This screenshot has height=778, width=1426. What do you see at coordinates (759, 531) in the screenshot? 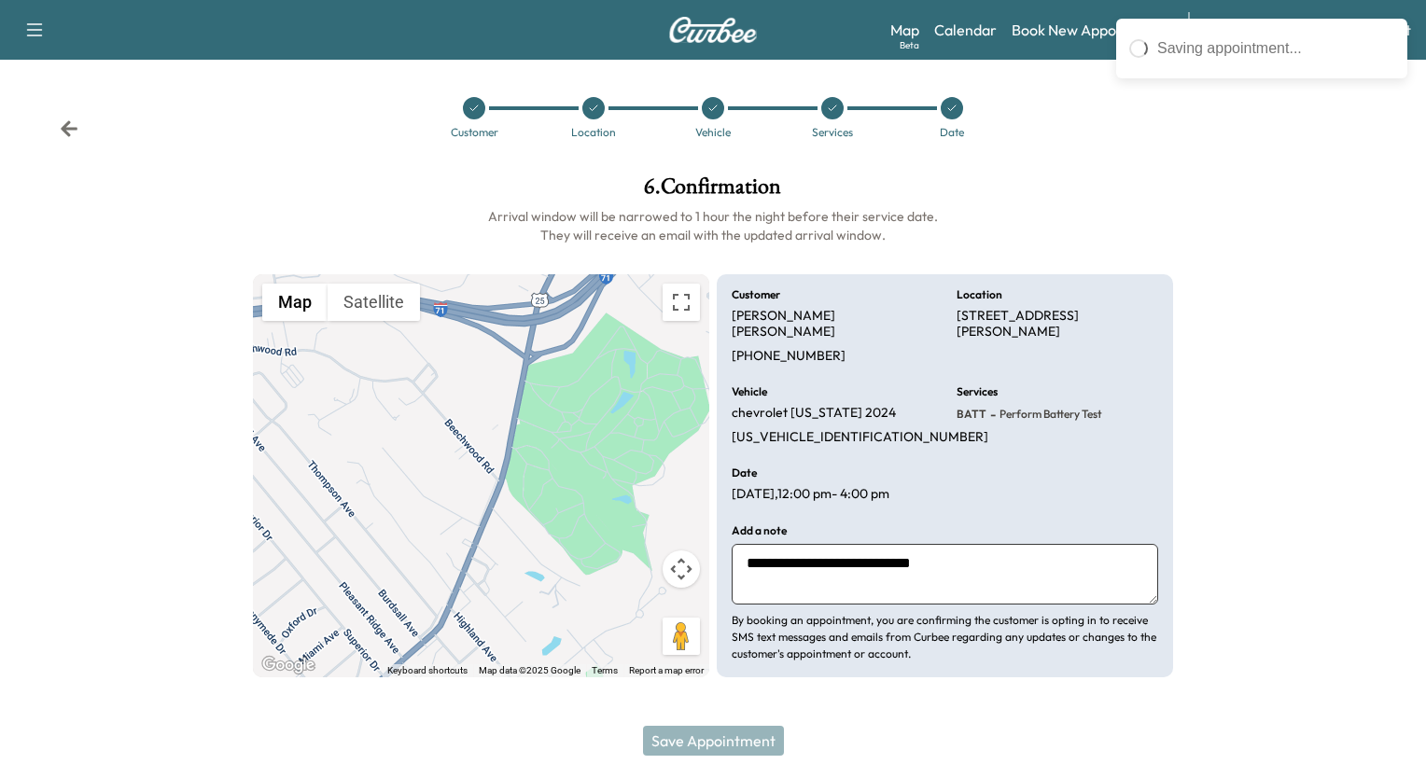
I see `h6: Add a note` at bounding box center [759, 531].